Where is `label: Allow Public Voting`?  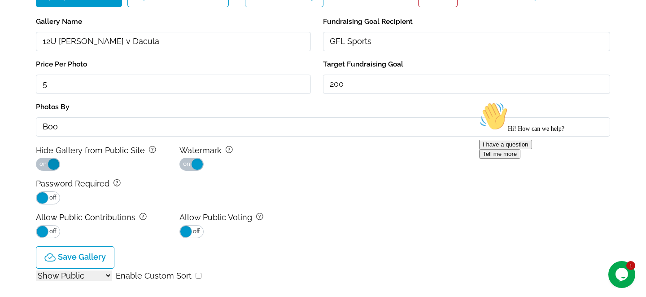 label: Allow Public Voting is located at coordinates (251, 217).